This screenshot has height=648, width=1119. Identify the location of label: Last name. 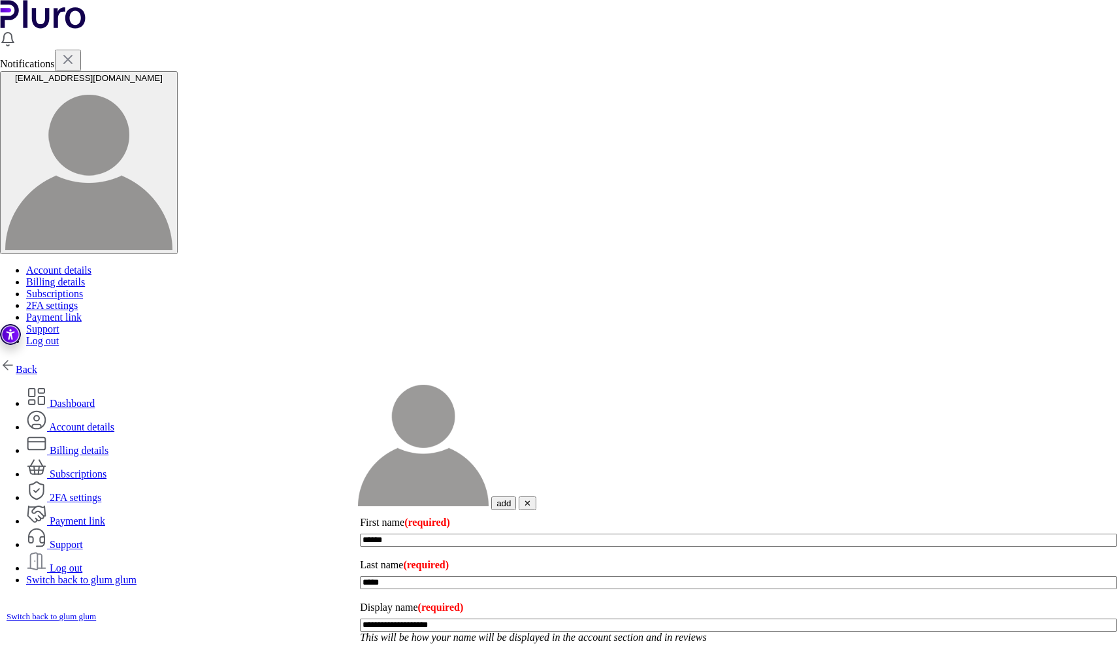
(738, 565).